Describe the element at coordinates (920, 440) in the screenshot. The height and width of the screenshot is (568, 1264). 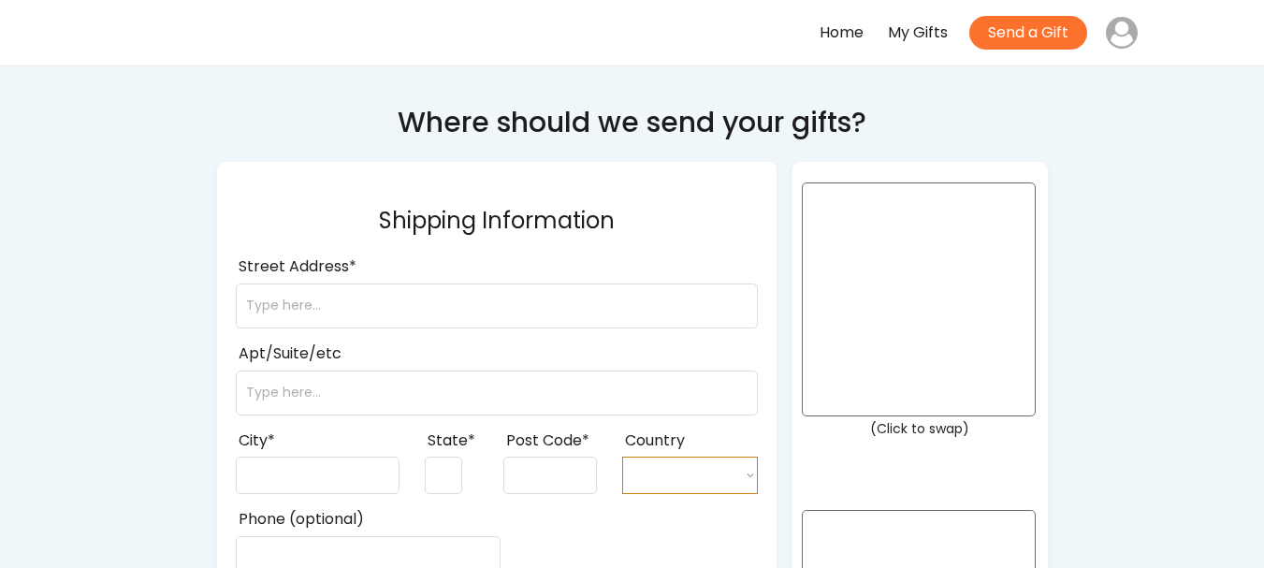
I see `div: (Click to swap)` at that location.